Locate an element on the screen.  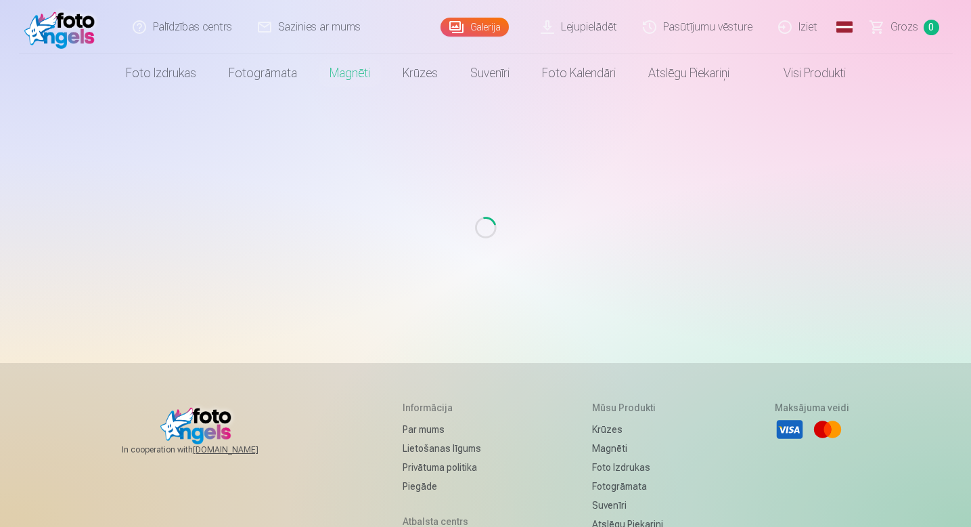
a: Foto kalendāri is located at coordinates (579, 73).